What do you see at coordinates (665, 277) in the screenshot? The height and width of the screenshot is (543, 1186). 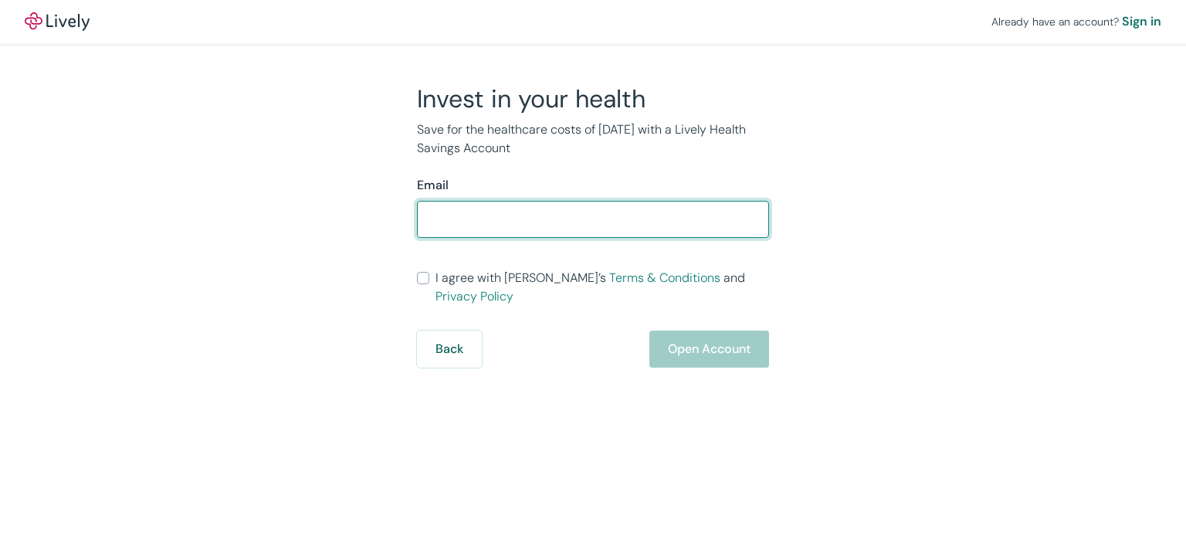 I see `a: Terms & Conditions` at bounding box center [665, 277].